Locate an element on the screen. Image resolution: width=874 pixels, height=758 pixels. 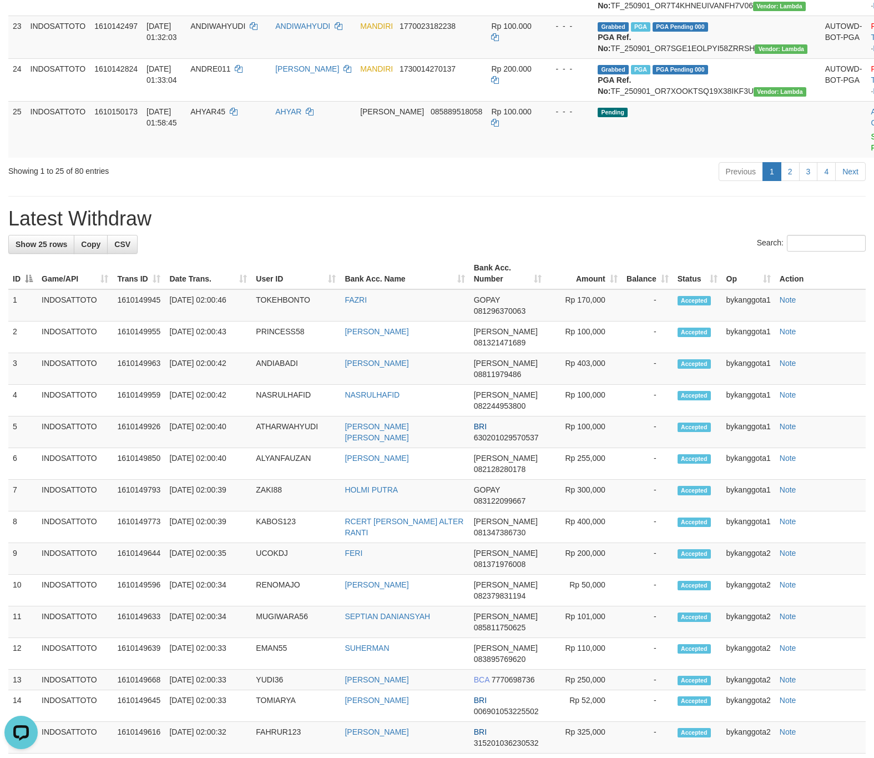
input: Search: is located at coordinates (826, 243).